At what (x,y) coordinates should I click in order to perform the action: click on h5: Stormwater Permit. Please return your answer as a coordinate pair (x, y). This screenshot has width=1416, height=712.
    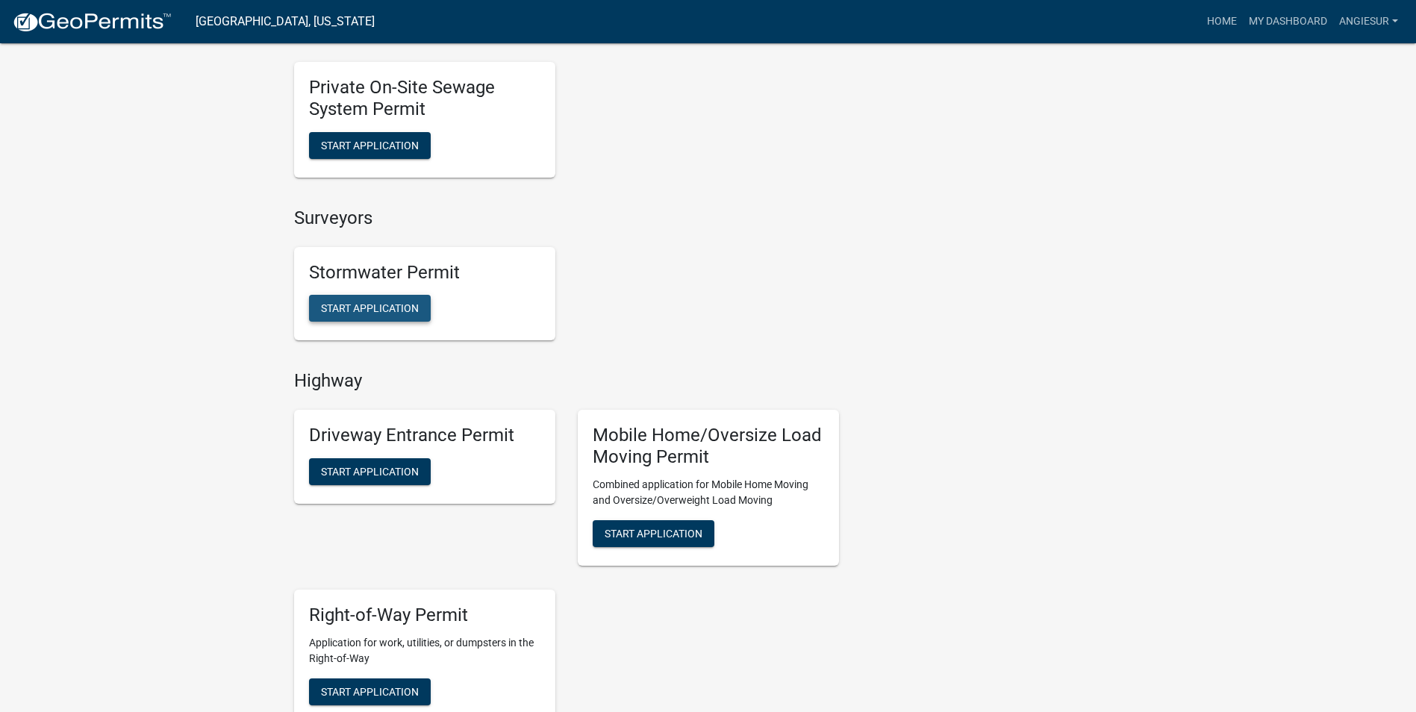
    Looking at the image, I should click on (425, 272).